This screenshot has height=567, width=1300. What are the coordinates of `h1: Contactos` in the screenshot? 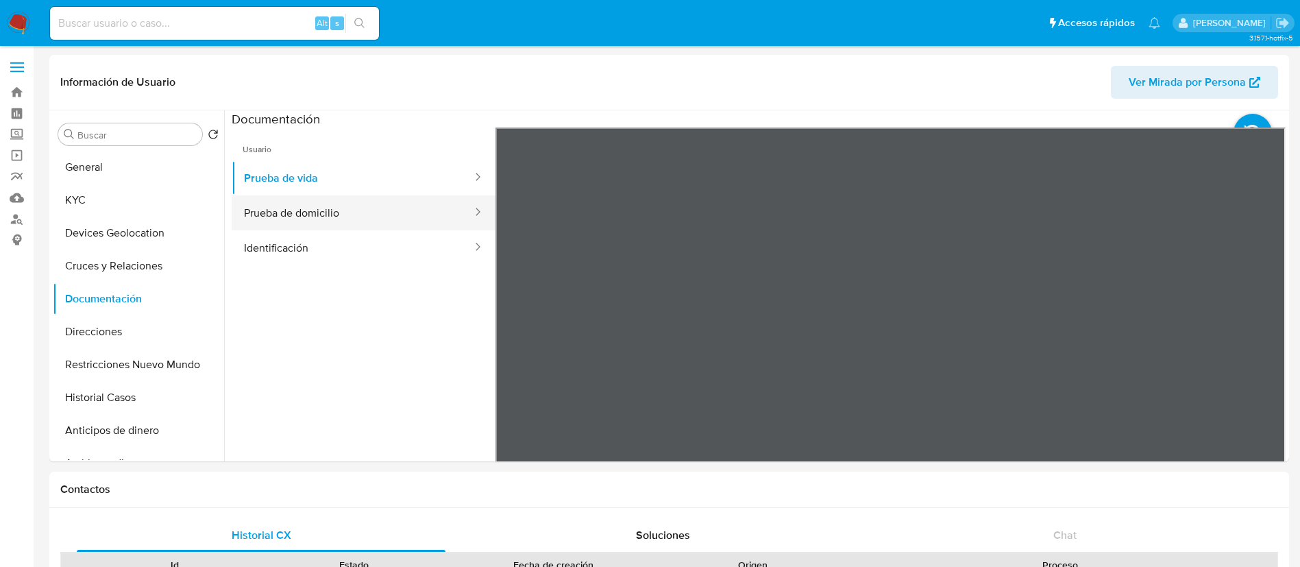 It's located at (669, 489).